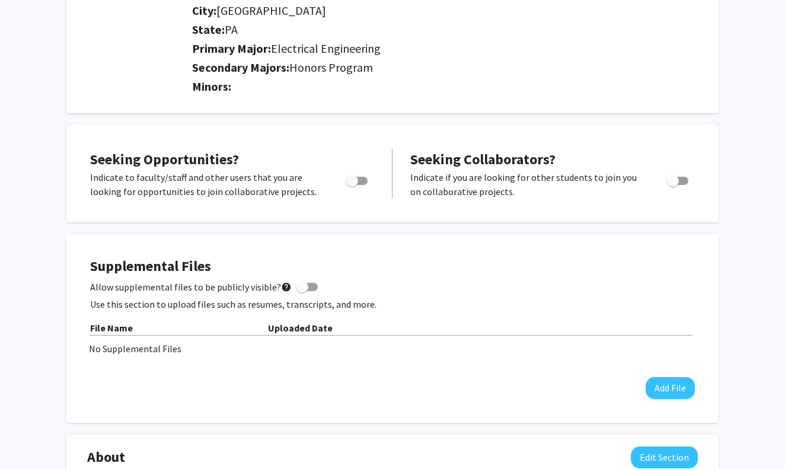  I want to click on button: Edit About, so click(664, 457).